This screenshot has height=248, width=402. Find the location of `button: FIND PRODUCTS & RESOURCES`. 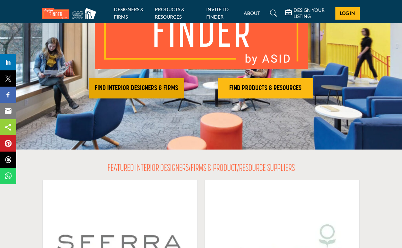

button: FIND PRODUCTS & RESOURCES is located at coordinates (266, 88).